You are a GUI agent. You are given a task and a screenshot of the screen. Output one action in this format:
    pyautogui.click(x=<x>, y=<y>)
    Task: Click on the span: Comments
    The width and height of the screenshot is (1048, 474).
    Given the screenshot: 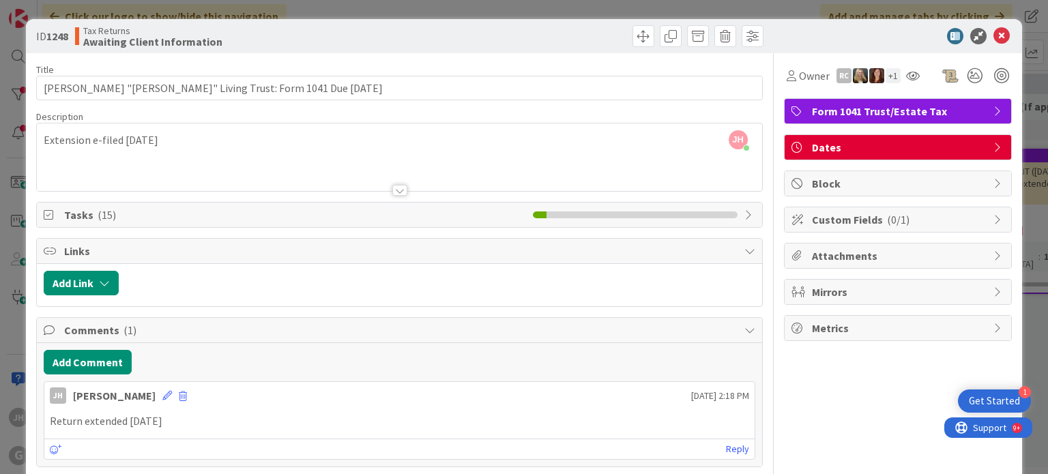 What is the action you would take?
    pyautogui.click(x=401, y=330)
    